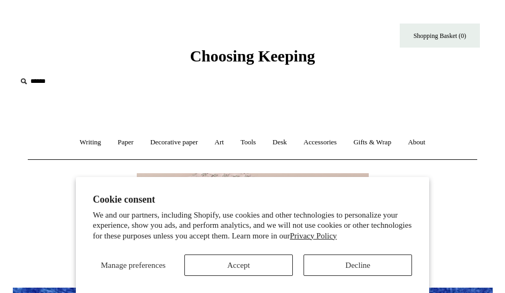 The height and width of the screenshot is (293, 505). What do you see at coordinates (313, 236) in the screenshot?
I see `a: Privacy Policy` at bounding box center [313, 236].